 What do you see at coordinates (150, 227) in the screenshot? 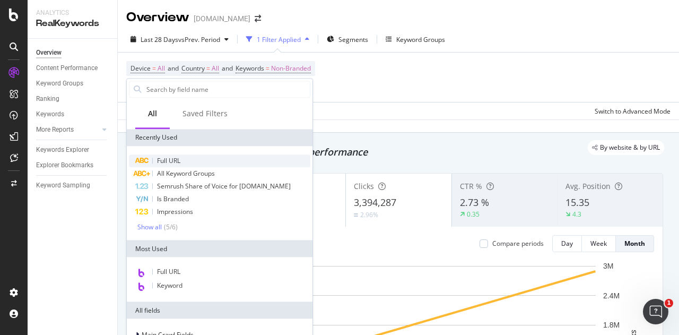
I see `div: Show all` at bounding box center [150, 227].